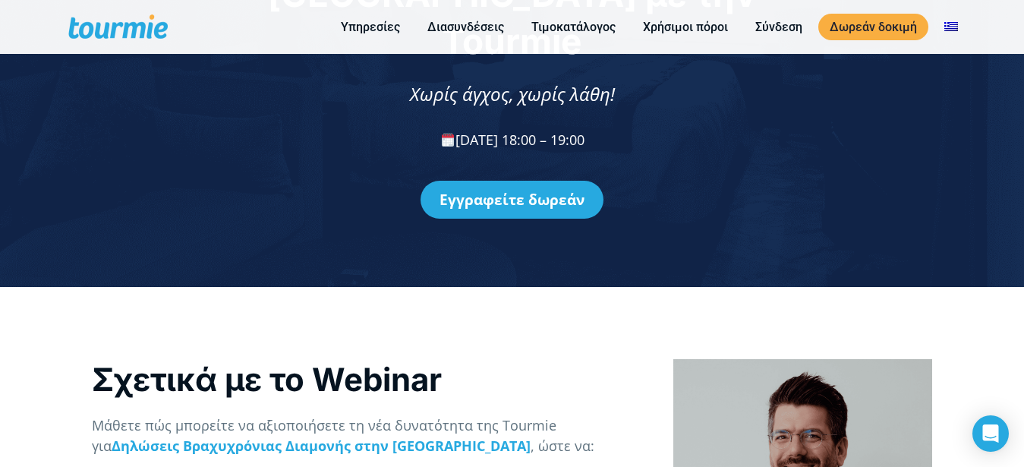 The height and width of the screenshot is (467, 1024). Describe the element at coordinates (779, 27) in the screenshot. I see `a: Σύνδεση` at that location.